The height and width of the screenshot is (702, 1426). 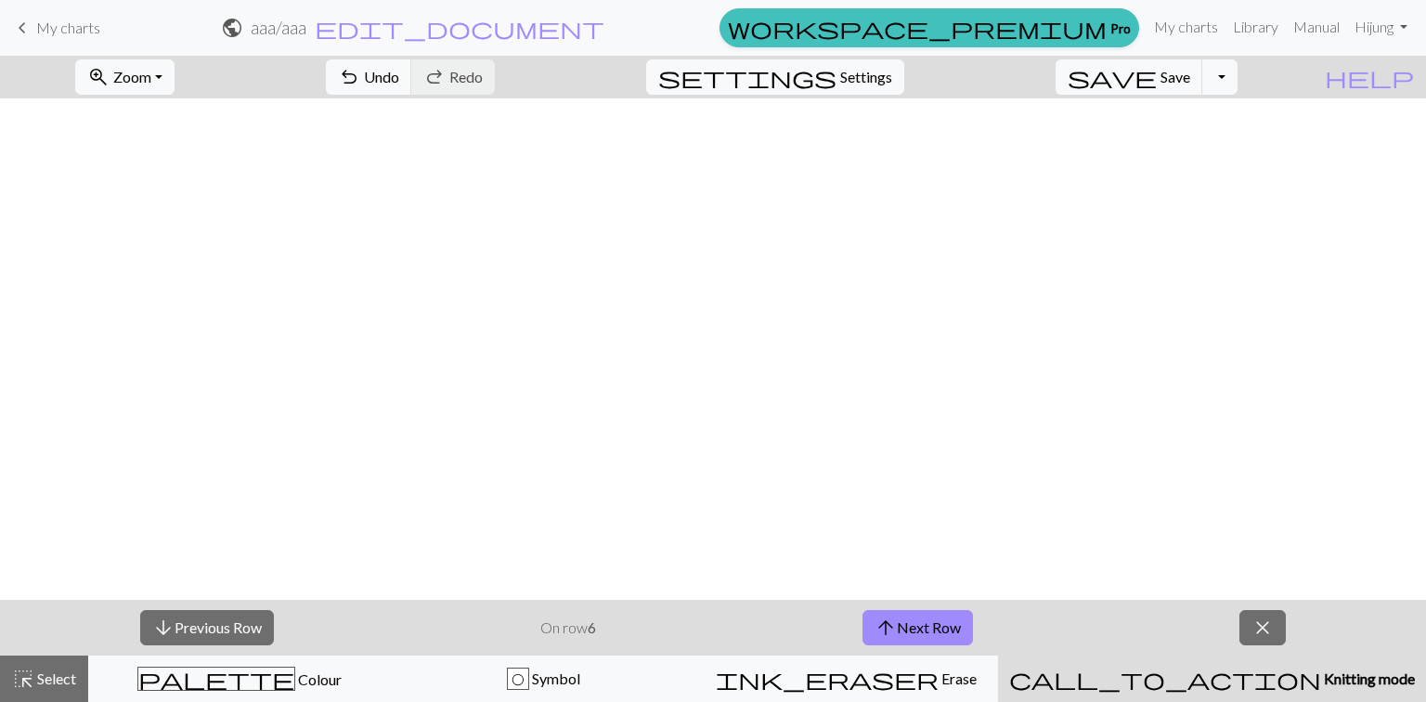 What do you see at coordinates (98, 77) in the screenshot?
I see `span: zoom_in` at bounding box center [98, 77].